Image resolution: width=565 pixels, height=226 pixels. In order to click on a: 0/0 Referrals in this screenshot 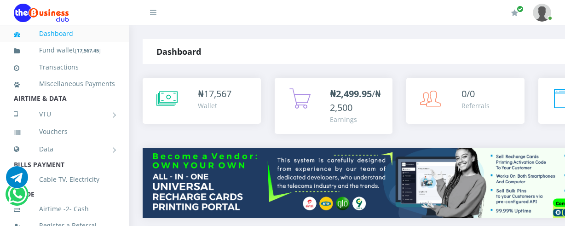, I will do `click(465, 101)`.